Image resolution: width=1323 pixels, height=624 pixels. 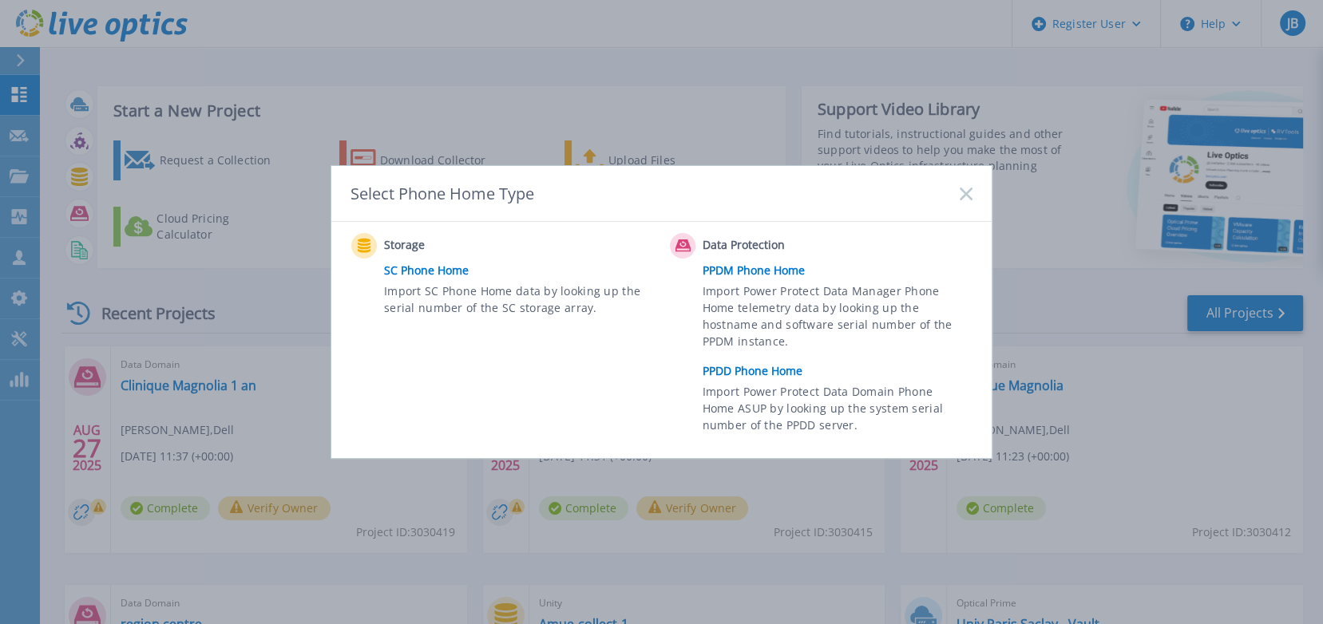 What do you see at coordinates (463, 246) in the screenshot?
I see `span: Storage` at bounding box center [463, 246].